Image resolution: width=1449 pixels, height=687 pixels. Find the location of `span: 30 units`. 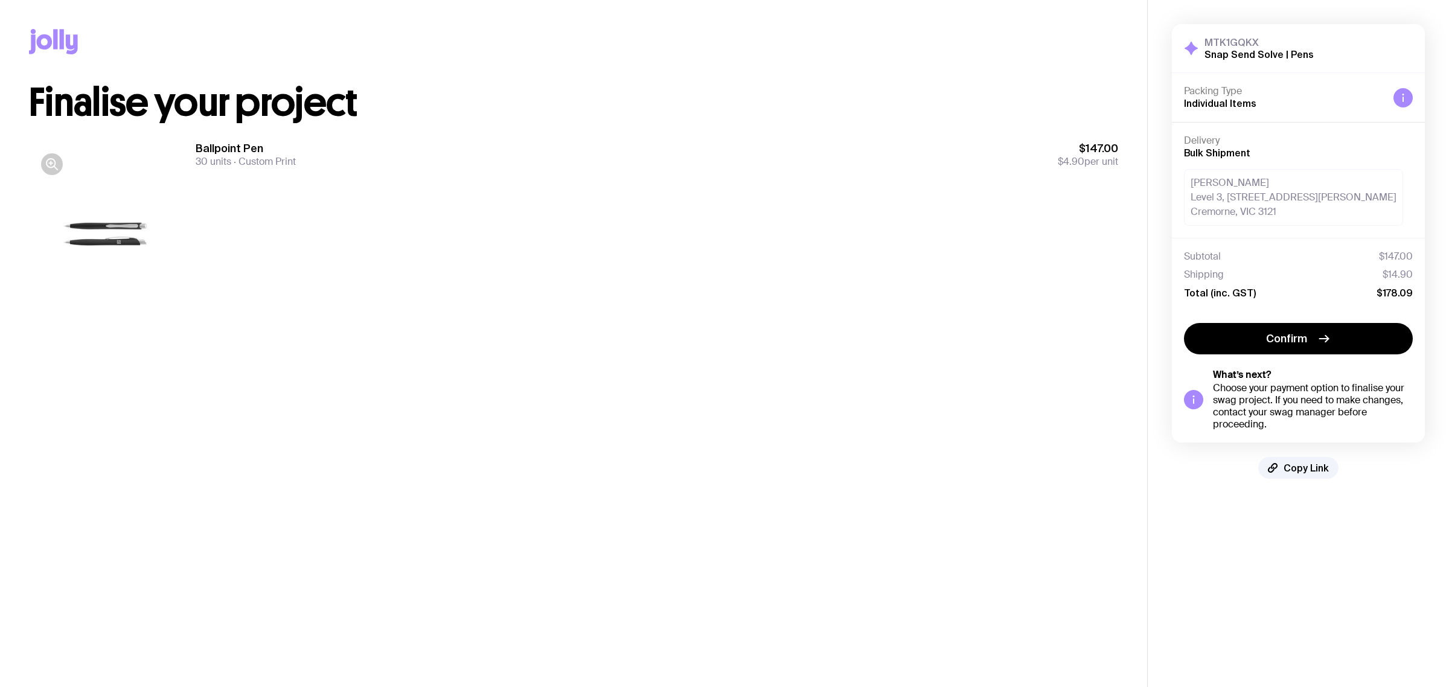

span: 30 units is located at coordinates (213, 161).